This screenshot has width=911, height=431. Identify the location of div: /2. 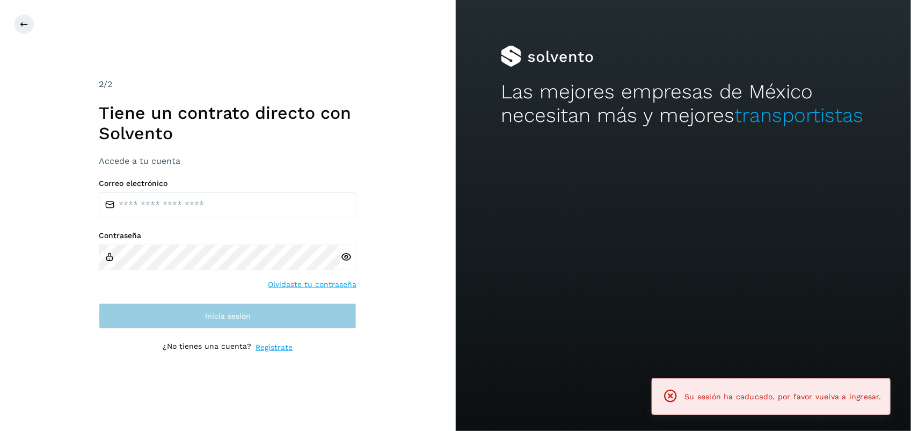
(228, 84).